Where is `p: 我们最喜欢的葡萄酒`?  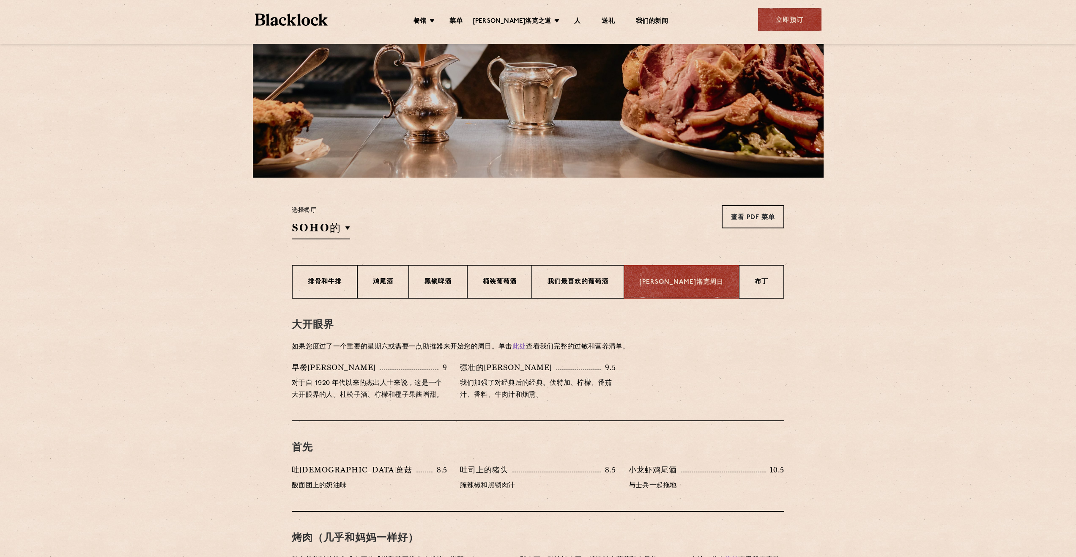
p: 我们最喜欢的葡萄酒 is located at coordinates (578, 282).